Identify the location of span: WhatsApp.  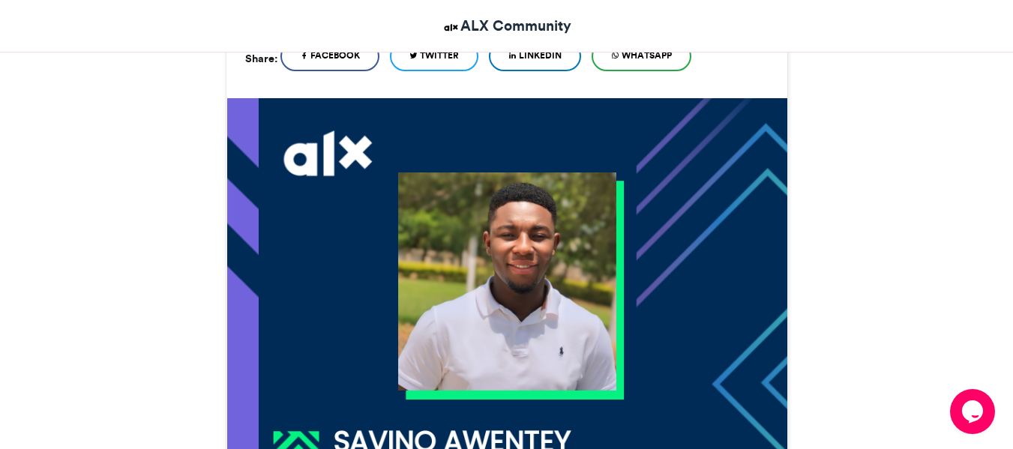
(646, 55).